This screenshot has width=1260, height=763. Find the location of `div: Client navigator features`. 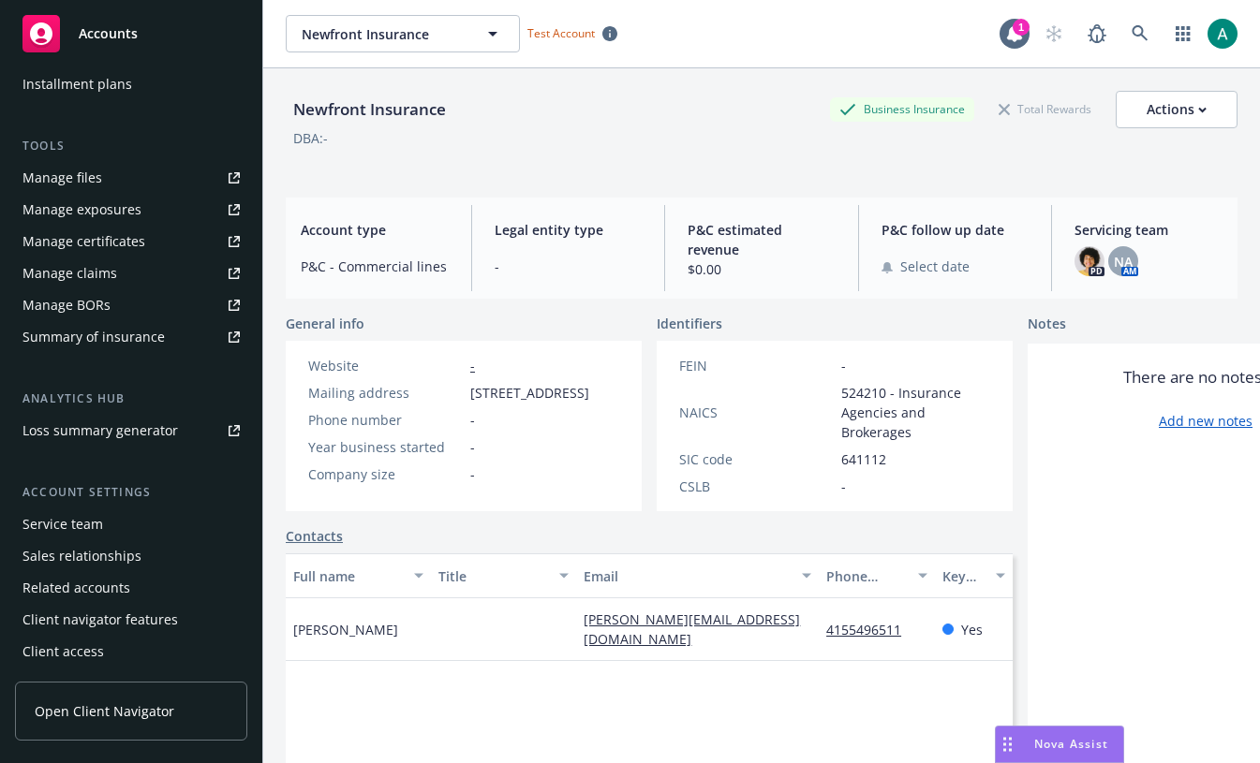

div: Client navigator features is located at coordinates (100, 620).